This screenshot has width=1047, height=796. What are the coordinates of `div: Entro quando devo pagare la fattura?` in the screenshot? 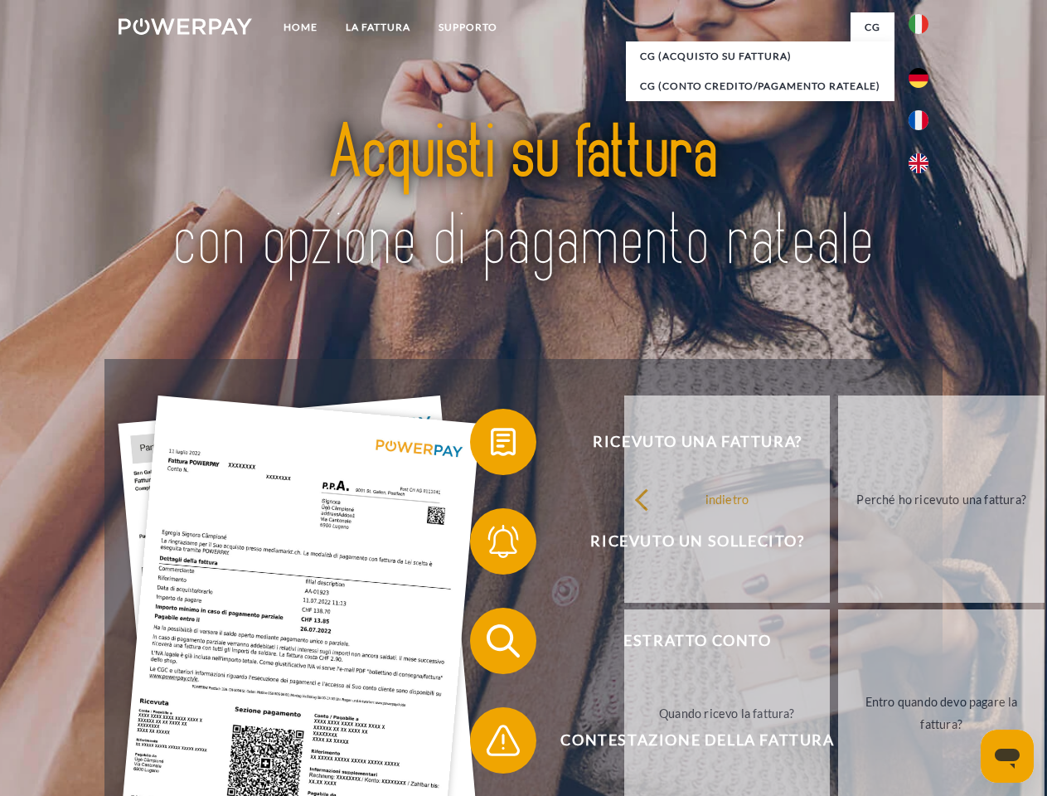 It's located at (941, 713).